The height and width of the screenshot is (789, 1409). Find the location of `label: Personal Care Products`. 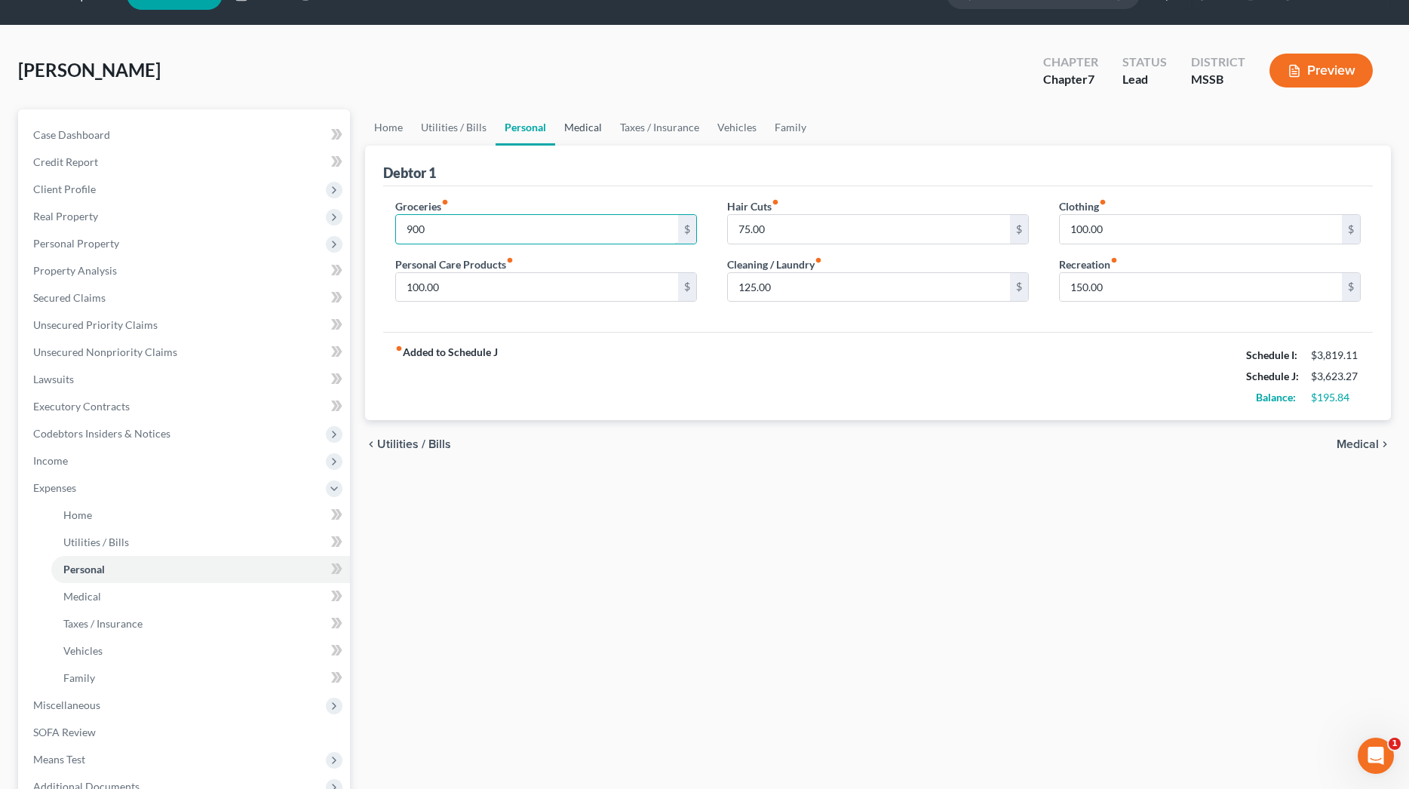

label: Personal Care Products is located at coordinates (454, 264).